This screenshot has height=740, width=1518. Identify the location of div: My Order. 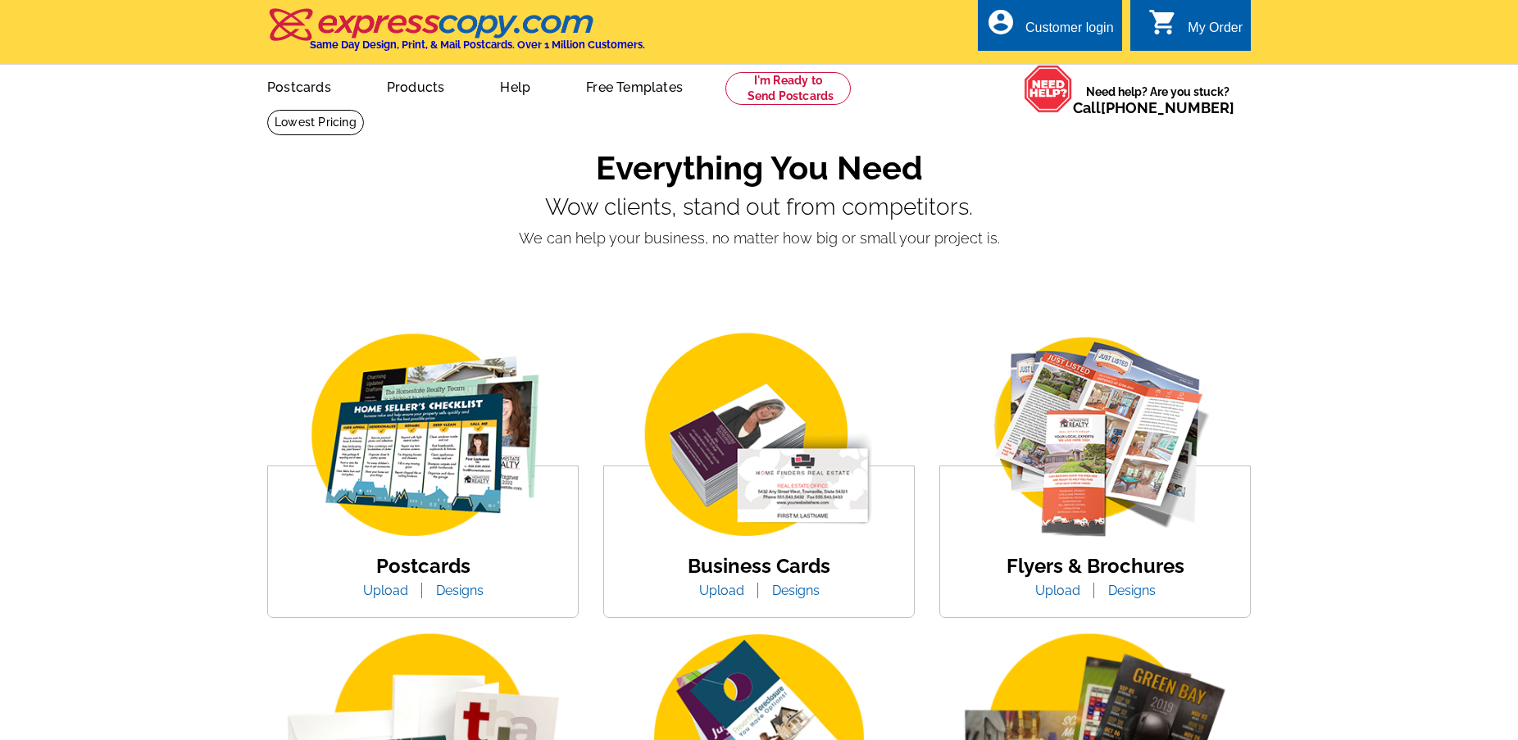
(1215, 32).